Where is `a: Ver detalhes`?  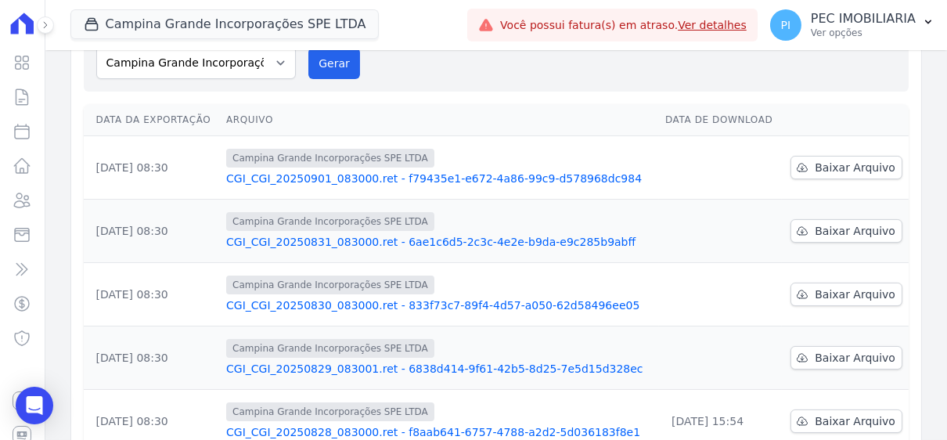
a: Ver detalhes is located at coordinates (713, 25).